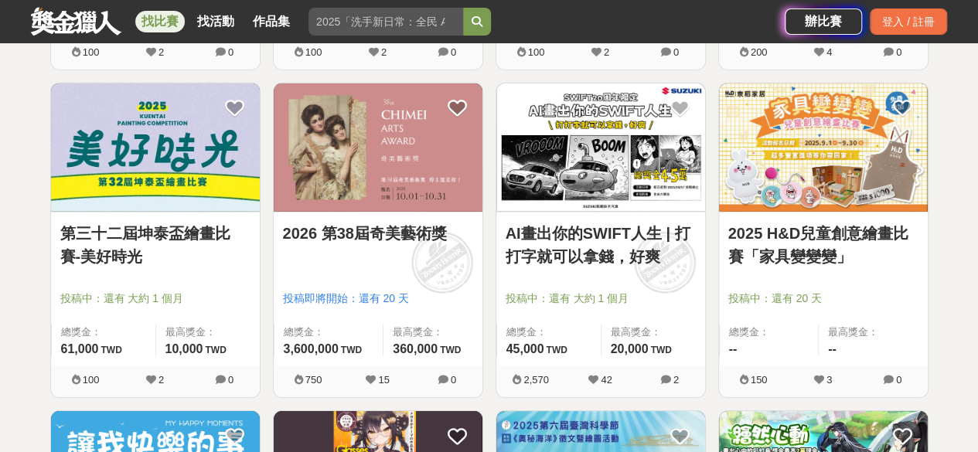  Describe the element at coordinates (155, 245) in the screenshot. I see `a: 第三十二屆坤泰盃繪畫比賽-美好時光` at that location.